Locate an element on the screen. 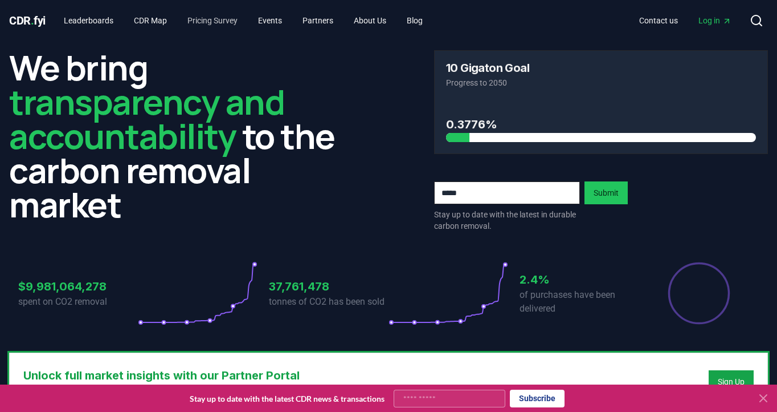 This screenshot has height=412, width=777. a: Blog is located at coordinates (415, 21).